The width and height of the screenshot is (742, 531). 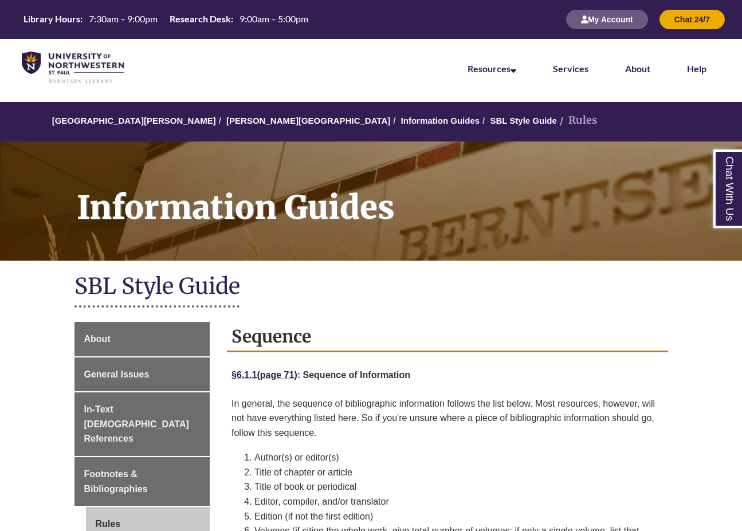 What do you see at coordinates (571, 68) in the screenshot?
I see `a: Services` at bounding box center [571, 68].